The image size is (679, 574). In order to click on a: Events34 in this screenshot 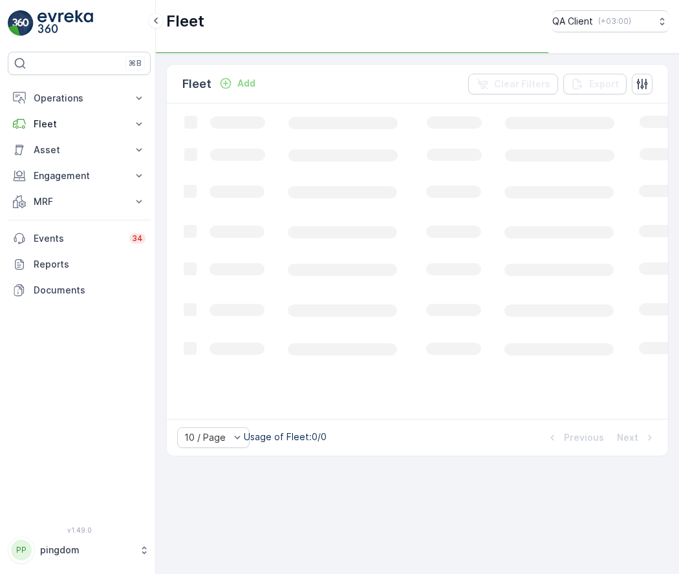, I will do `click(79, 239)`.